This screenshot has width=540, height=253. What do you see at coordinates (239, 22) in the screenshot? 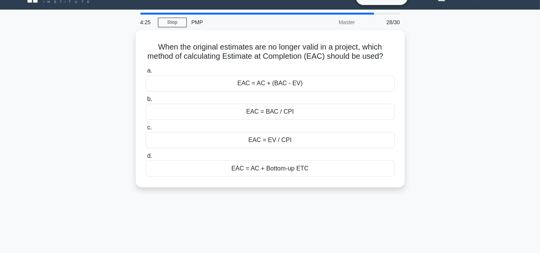
I see `div: PMP` at bounding box center [239, 22].